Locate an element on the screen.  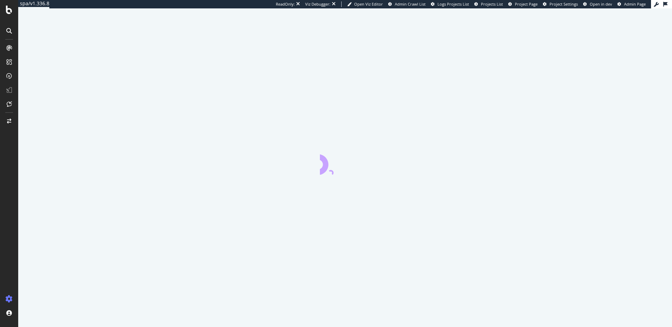
div: ReadOnly: is located at coordinates (285, 4).